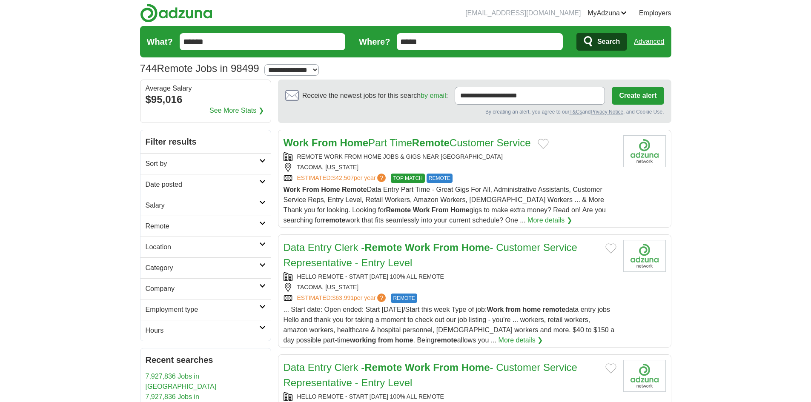 The image size is (811, 402). I want to click on h2: Company, so click(202, 289).